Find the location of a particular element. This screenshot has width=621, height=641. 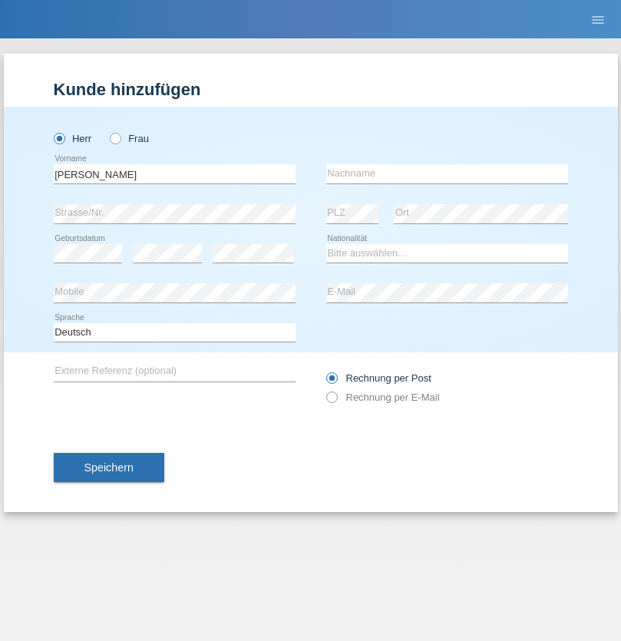

input: Herr is located at coordinates (58, 137).